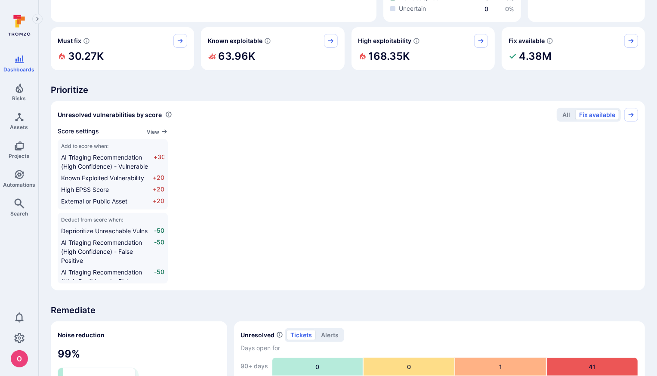 Image resolution: width=657 pixels, height=376 pixels. What do you see at coordinates (592, 366) in the screenshot?
I see `div: 41` at bounding box center [592, 366].